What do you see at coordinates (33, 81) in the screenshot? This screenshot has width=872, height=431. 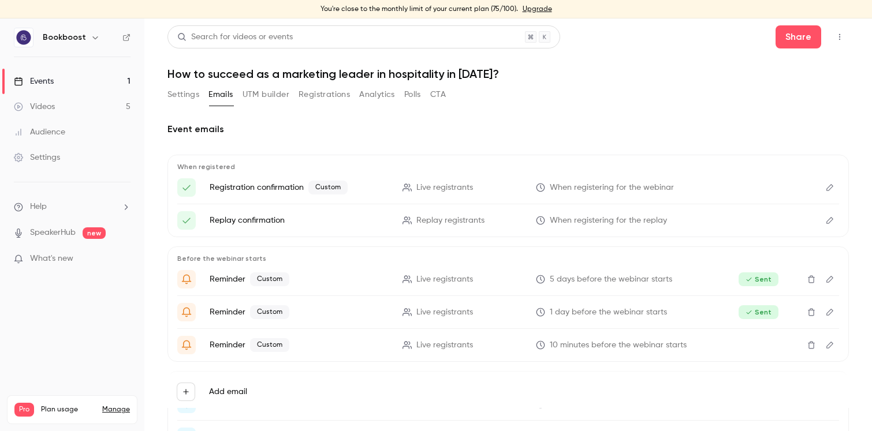 I see `div: Events` at bounding box center [33, 81].